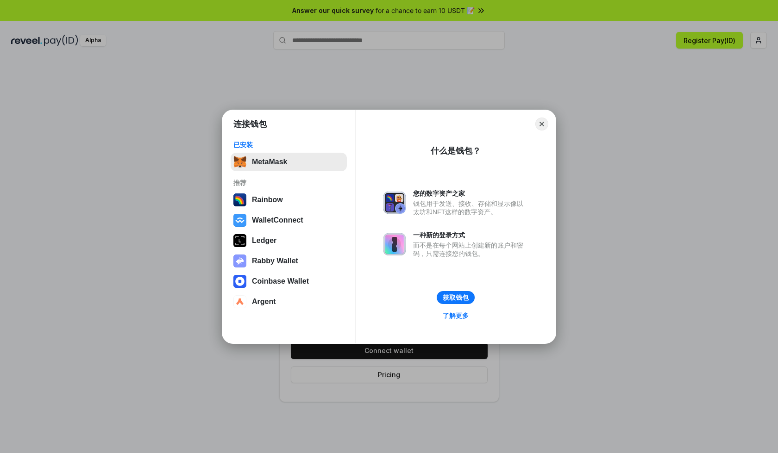  I want to click on div: Argent, so click(264, 302).